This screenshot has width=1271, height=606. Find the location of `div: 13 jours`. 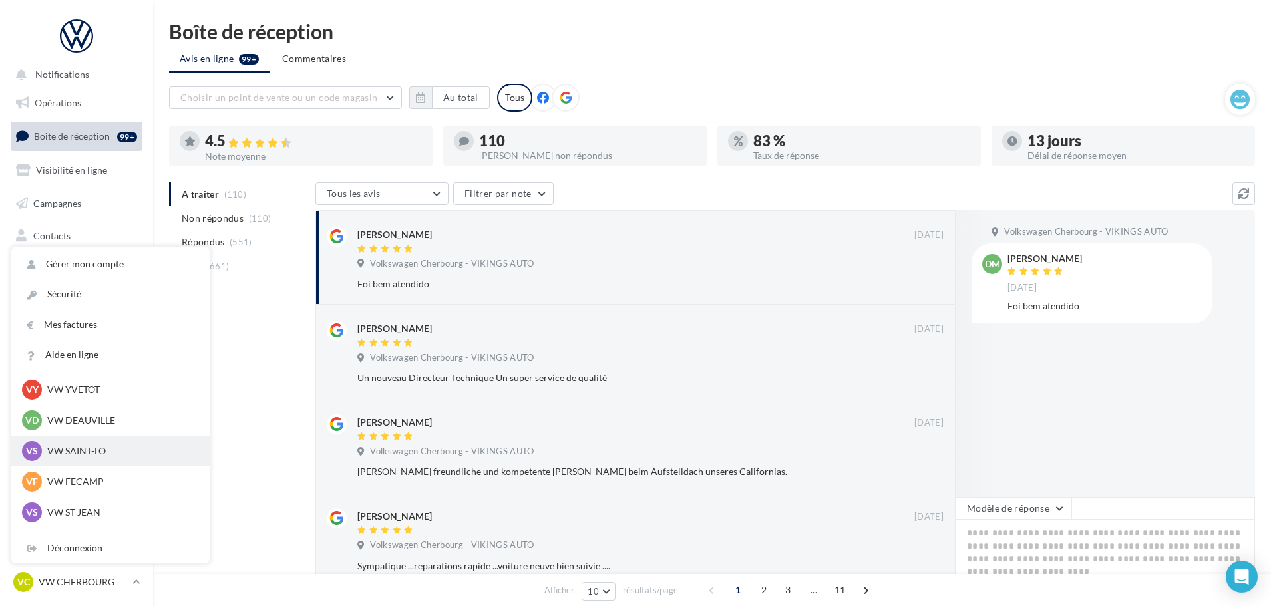

div: 13 jours is located at coordinates (1136, 141).